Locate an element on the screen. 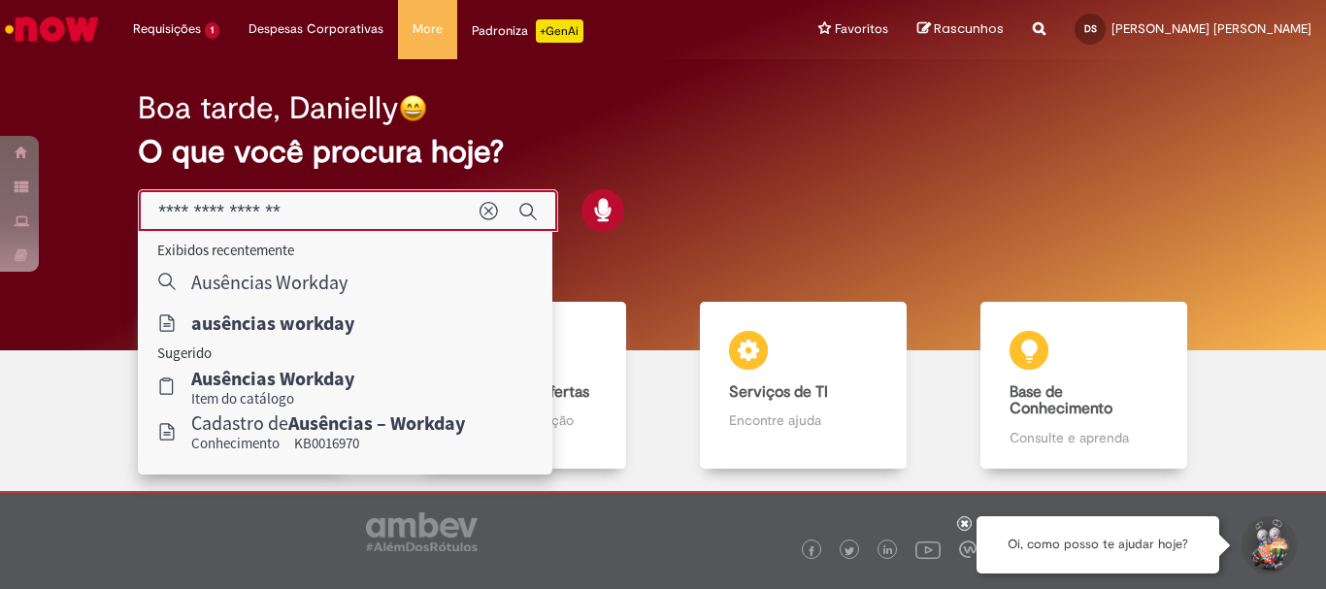  span: Despesas Corporativas is located at coordinates (315, 29).